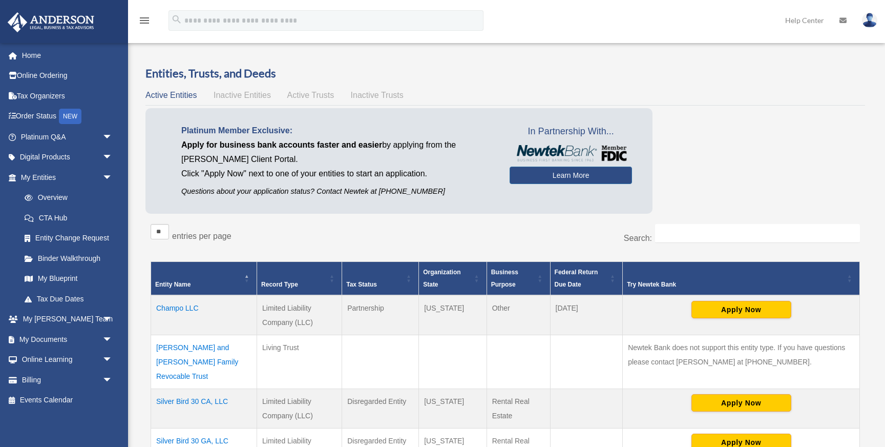 This screenshot has height=447, width=885. Describe the element at coordinates (173, 284) in the screenshot. I see `span: Entity Name` at that location.